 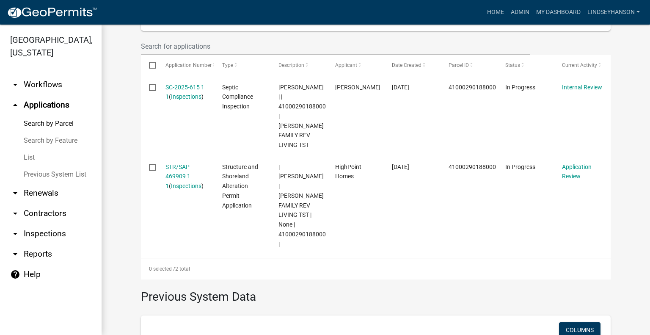 I want to click on a: Admin, so click(x=520, y=12).